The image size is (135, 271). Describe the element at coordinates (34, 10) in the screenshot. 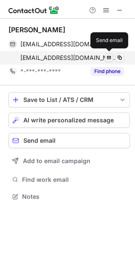

I see `img: ContactOut v5.3.10` at that location.